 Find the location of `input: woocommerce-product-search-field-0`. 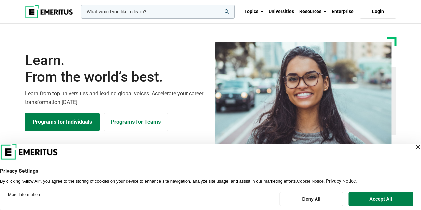

input: woocommerce-product-search-field-0 is located at coordinates (158, 12).